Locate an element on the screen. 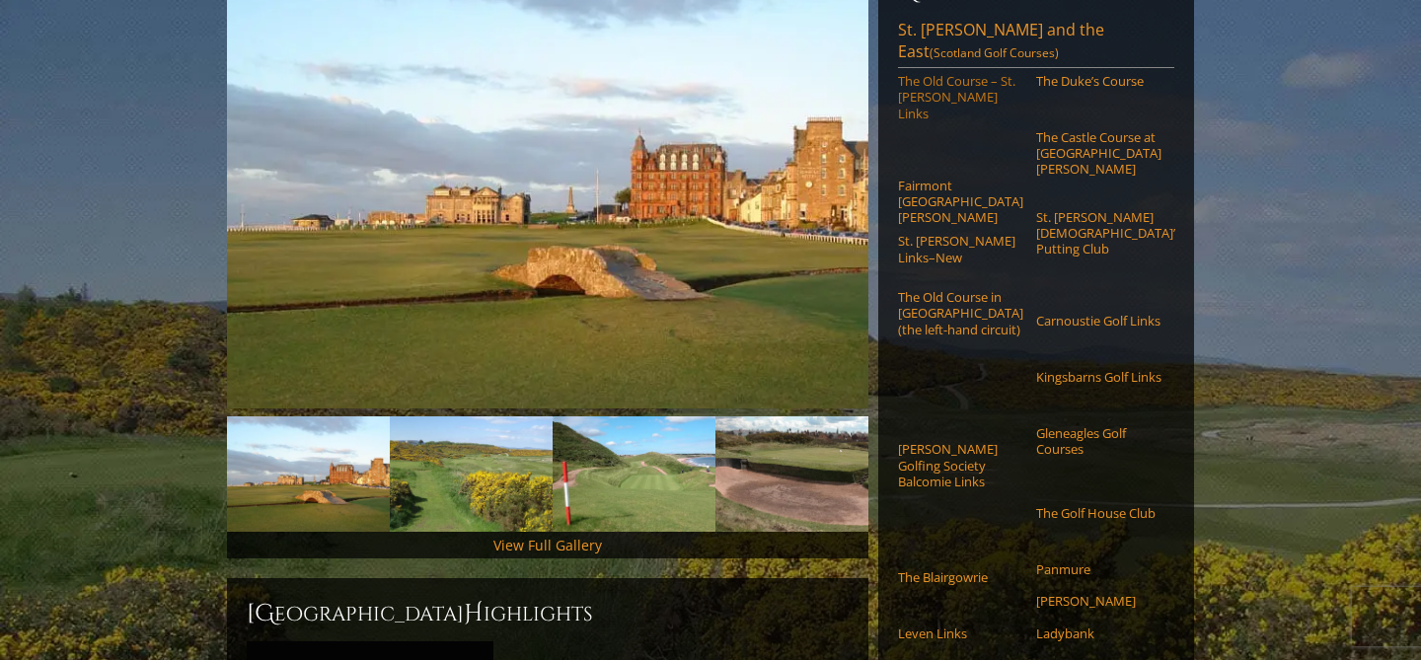  a: The Golf House Club is located at coordinates (1098, 513).